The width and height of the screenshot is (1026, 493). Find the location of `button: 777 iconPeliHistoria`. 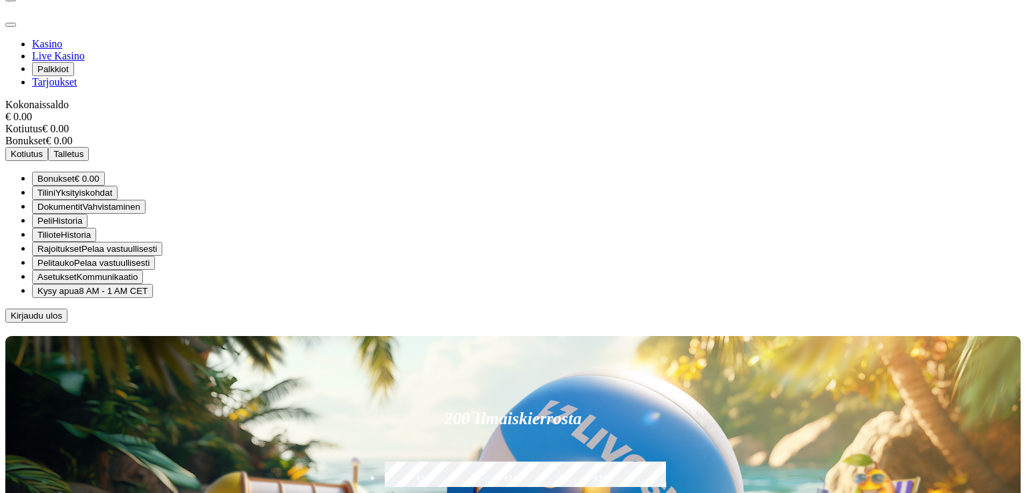

button: 777 iconPeliHistoria is located at coordinates (59, 220).